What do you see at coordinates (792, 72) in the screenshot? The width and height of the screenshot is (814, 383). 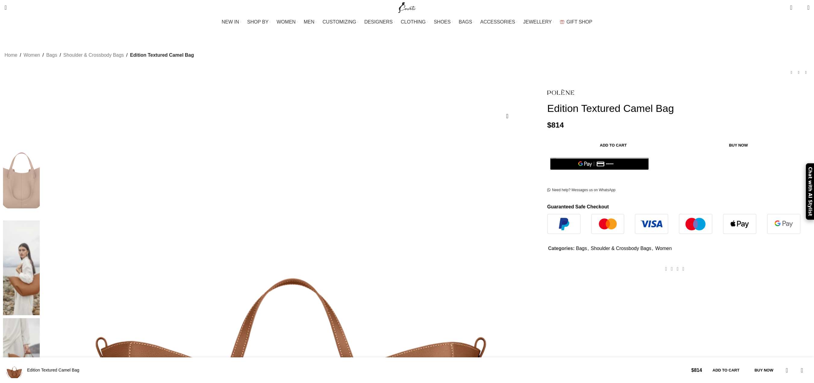 I see `a: Previous product` at bounding box center [792, 72].